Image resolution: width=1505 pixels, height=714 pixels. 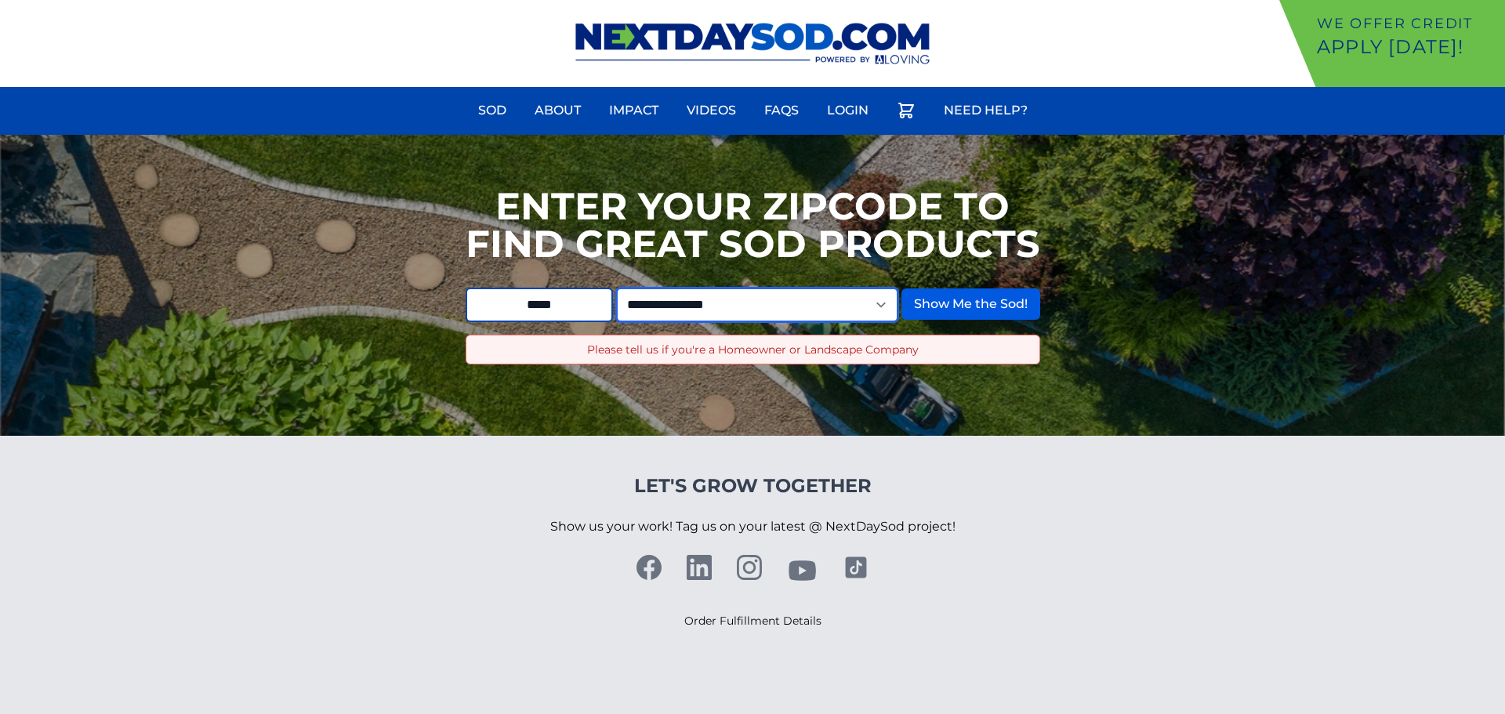 I want to click on button: Show Me the Sod!, so click(x=971, y=304).